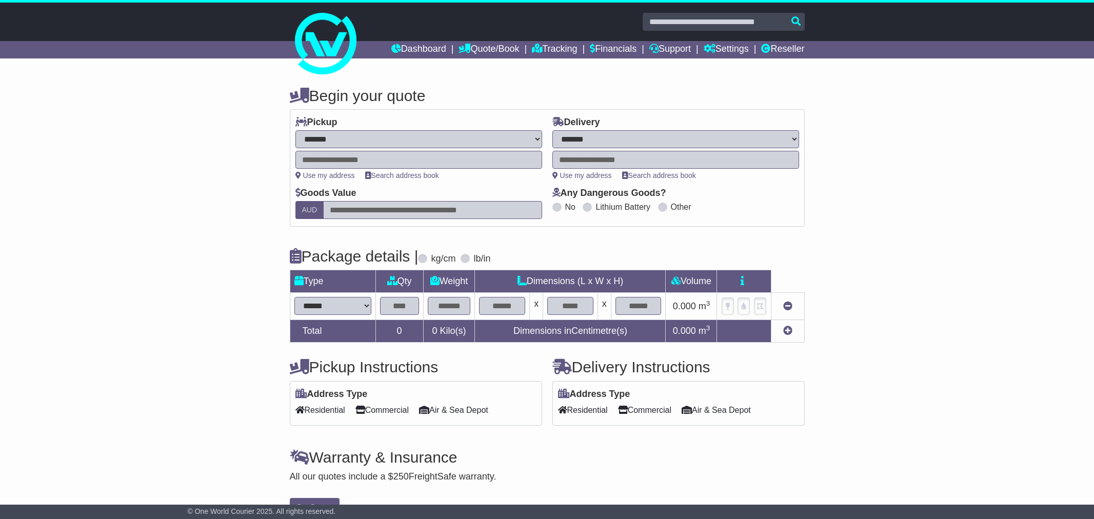  Describe the element at coordinates (434, 331) in the screenshot. I see `span: 0` at that location.